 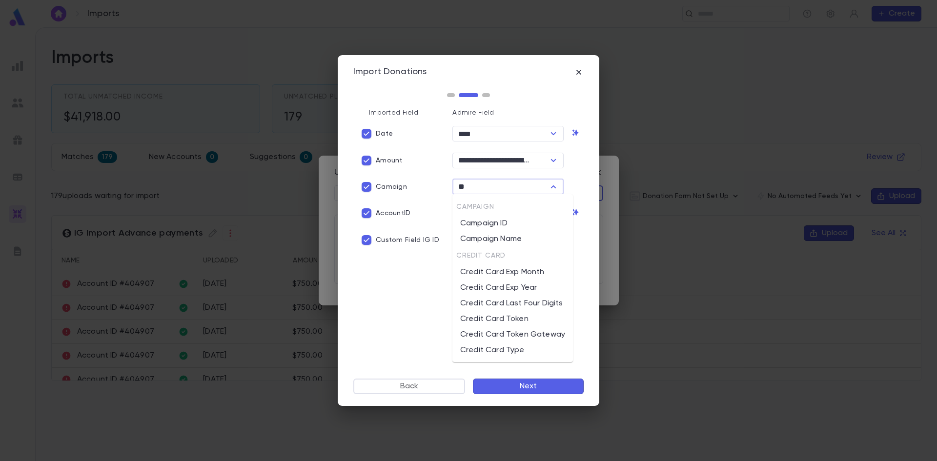 What do you see at coordinates (513, 272) in the screenshot?
I see `li: Credit Card Exp Month` at bounding box center [513, 272].